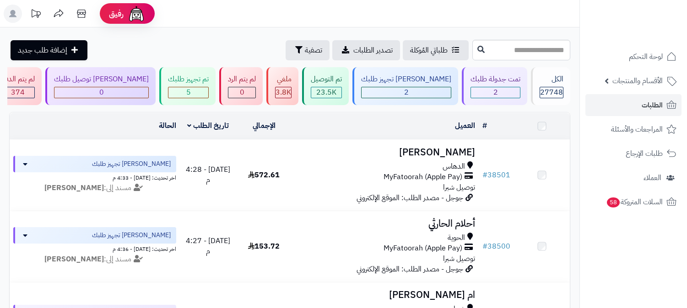 The image size is (687, 308). What do you see at coordinates (366, 50) in the screenshot?
I see `a: تصدير الطلبات` at bounding box center [366, 50].